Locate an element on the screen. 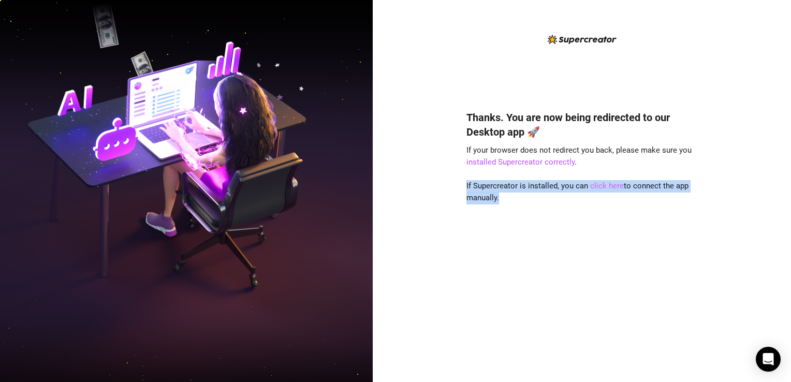  a: installed Supercreator correctly is located at coordinates (521, 162).